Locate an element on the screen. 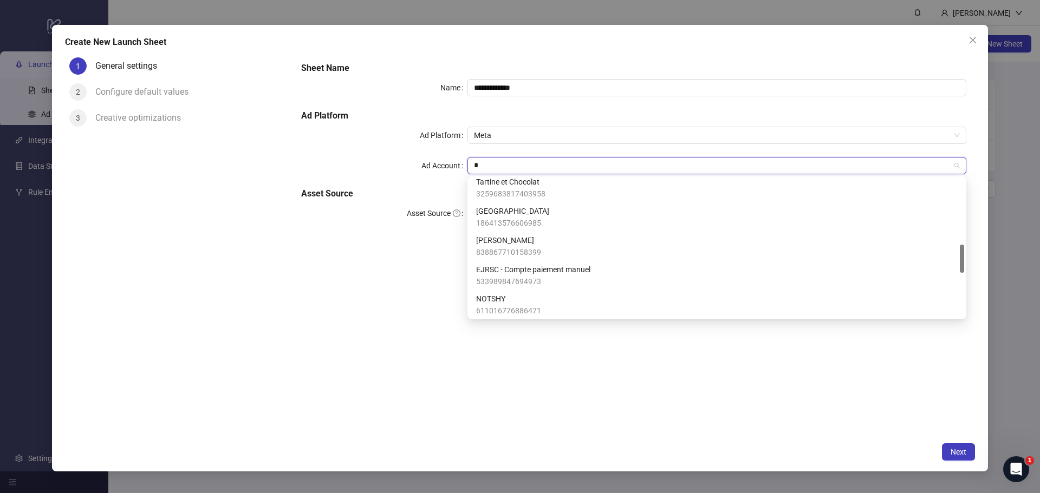 The image size is (1040, 493). button: Close is located at coordinates (973, 40).